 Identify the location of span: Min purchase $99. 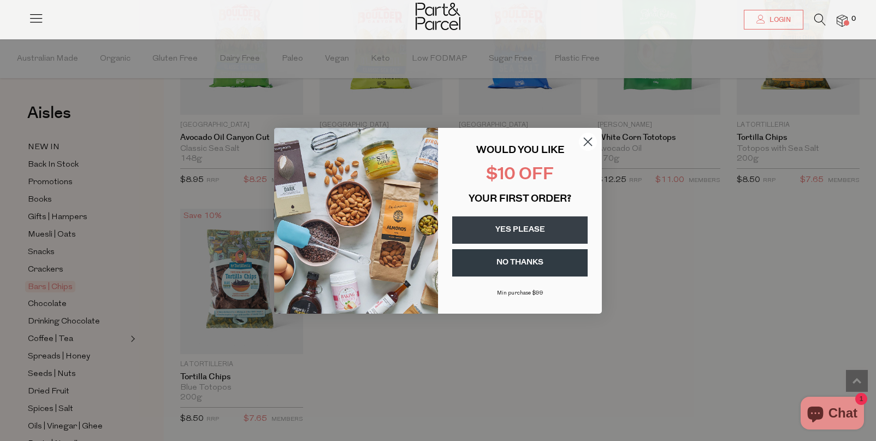
(520, 293).